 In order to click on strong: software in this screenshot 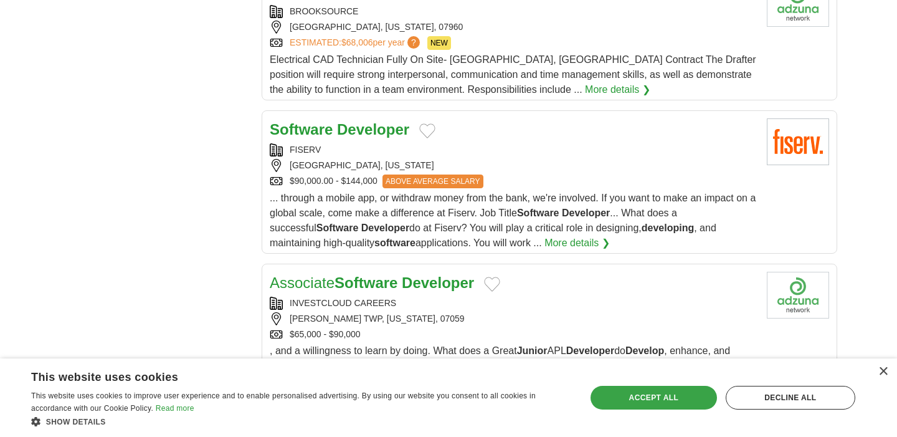, I will do `click(395, 242)`.